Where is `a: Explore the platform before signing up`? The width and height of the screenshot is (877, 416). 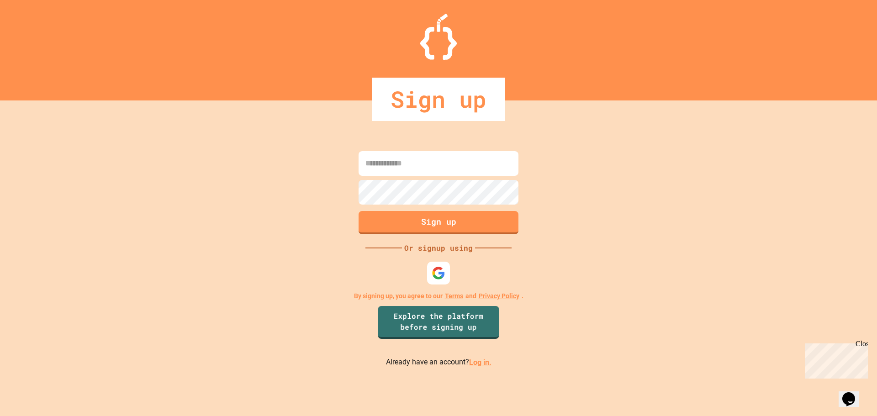 a: Explore the platform before signing up is located at coordinates (438, 322).